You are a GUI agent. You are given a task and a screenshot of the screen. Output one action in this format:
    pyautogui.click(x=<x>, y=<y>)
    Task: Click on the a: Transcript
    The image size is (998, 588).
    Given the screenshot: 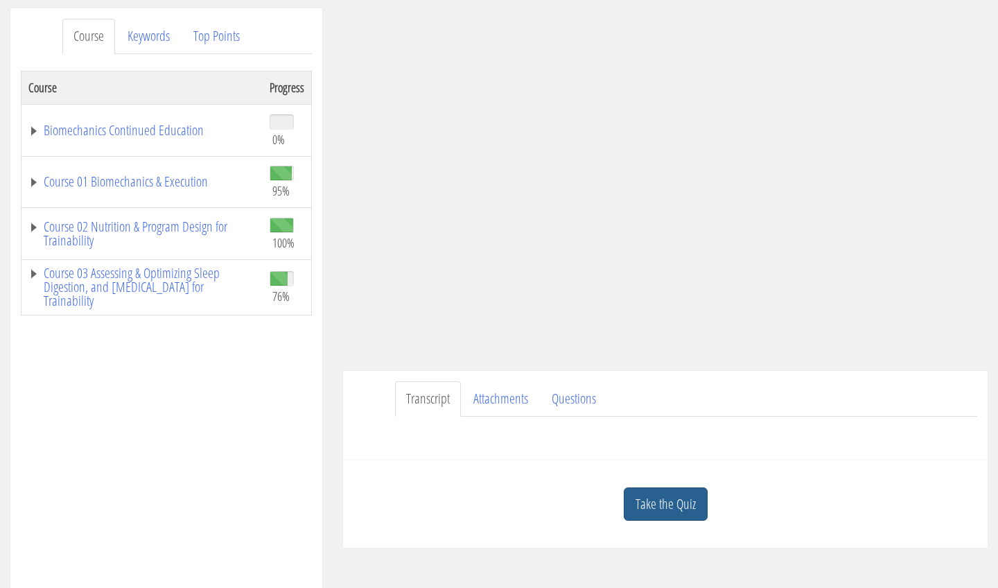 What is the action you would take?
    pyautogui.click(x=428, y=399)
    